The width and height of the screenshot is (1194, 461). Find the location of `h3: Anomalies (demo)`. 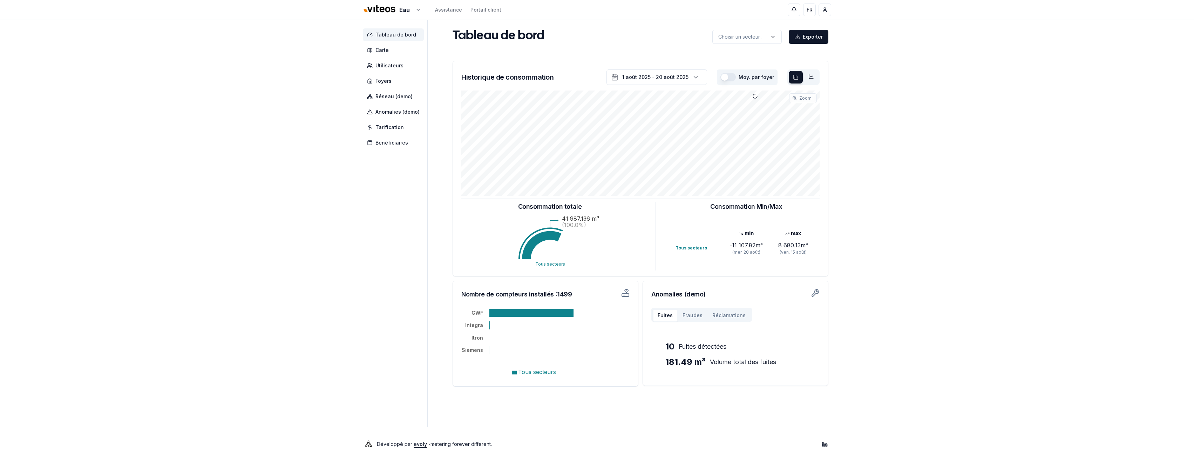

h3: Anomalies (demo) is located at coordinates (736, 294).